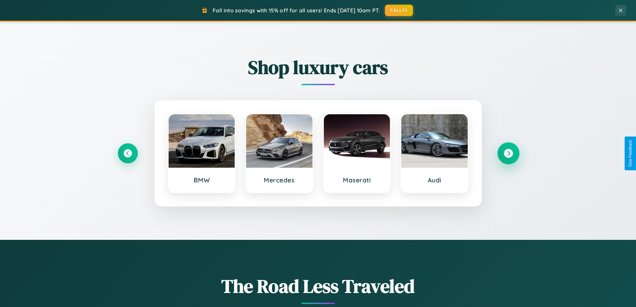 This screenshot has width=636, height=307. I want to click on h3: Maserati, so click(357, 180).